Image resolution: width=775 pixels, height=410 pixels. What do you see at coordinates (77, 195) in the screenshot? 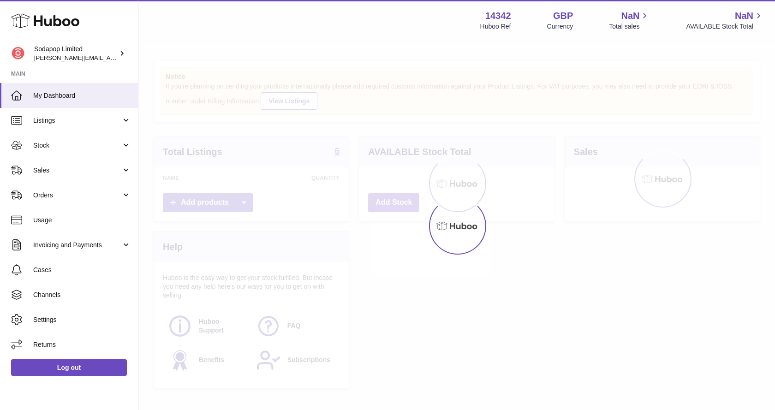
I see `span: Orders` at bounding box center [77, 195].